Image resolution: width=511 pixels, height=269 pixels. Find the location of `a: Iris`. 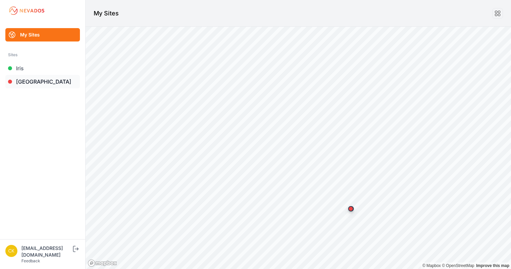

a: Iris is located at coordinates (42, 68).